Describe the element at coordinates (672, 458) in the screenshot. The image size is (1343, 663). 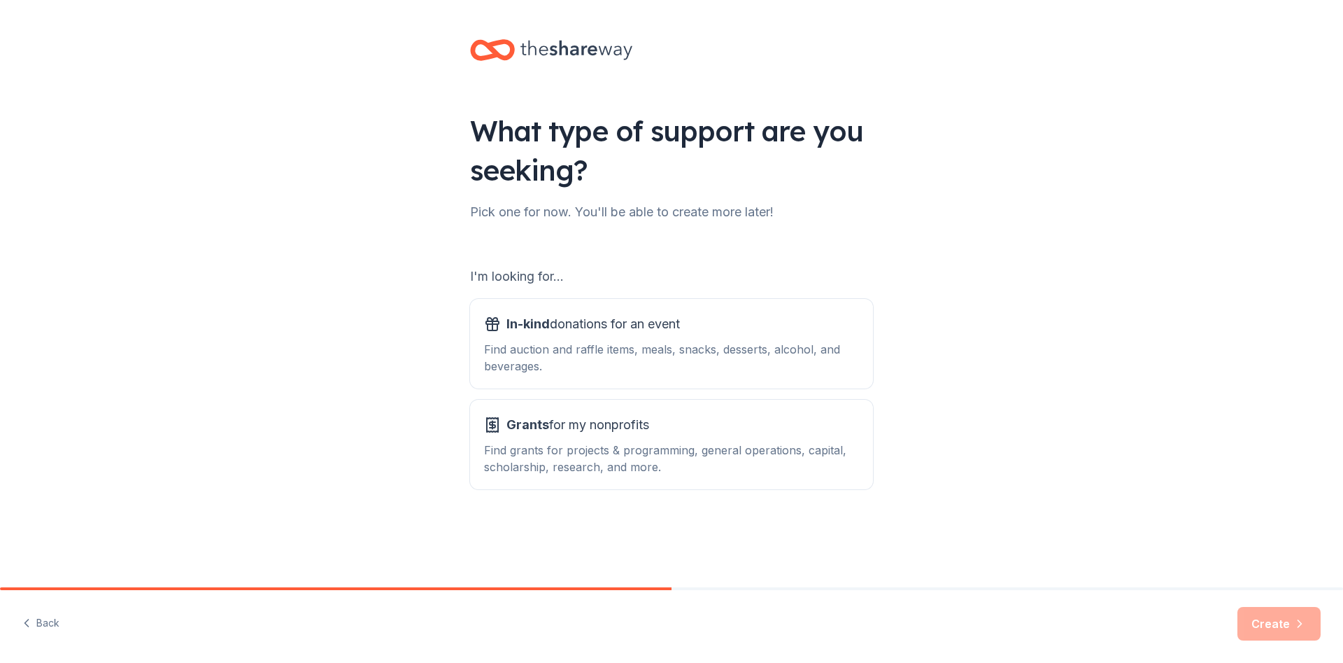
I see `div: Find grants for projects & programming, general operations, capital, scholarship, research, and m...` at that location.